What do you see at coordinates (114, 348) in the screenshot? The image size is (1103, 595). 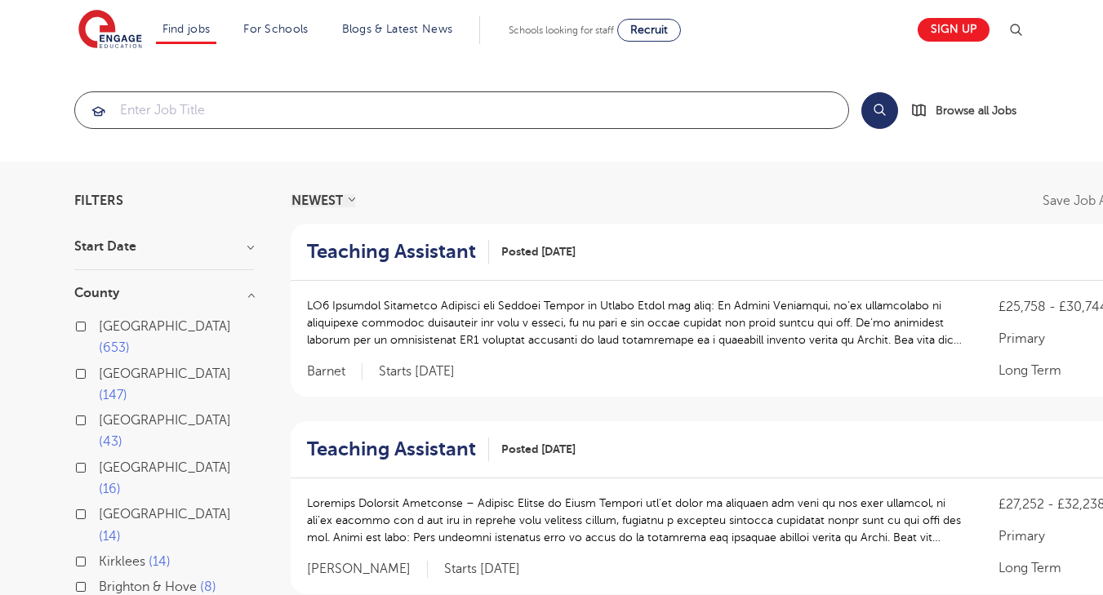 I see `span: 653` at bounding box center [114, 348].